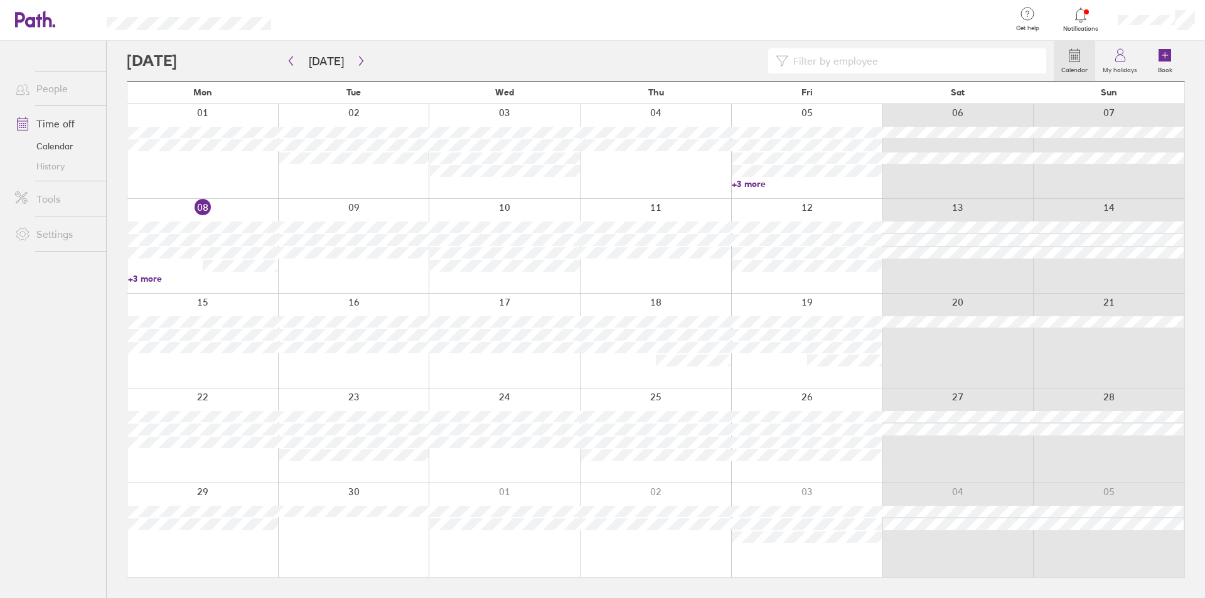 This screenshot has height=598, width=1205. I want to click on span: Tue, so click(353, 92).